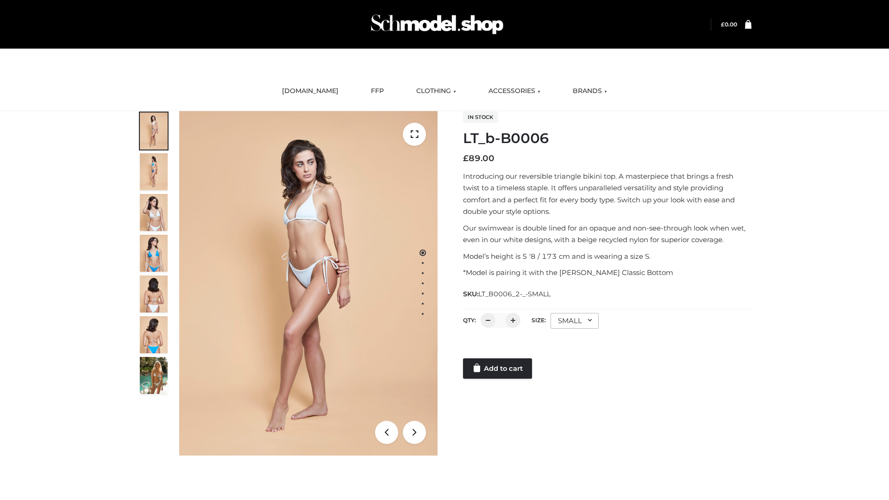 This screenshot has width=889, height=500. What do you see at coordinates (377, 91) in the screenshot?
I see `a: FFP` at bounding box center [377, 91].